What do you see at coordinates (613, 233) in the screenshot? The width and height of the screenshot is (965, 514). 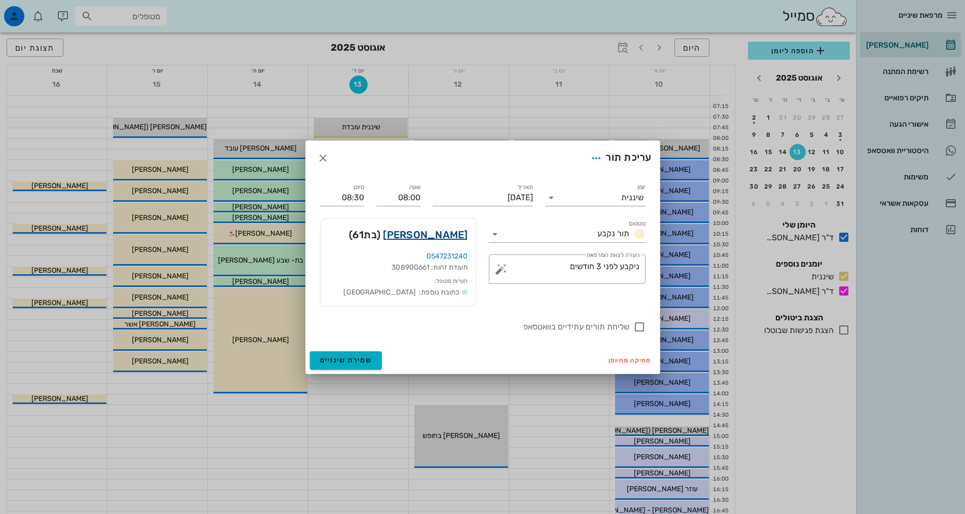 I see `span: תור נקבע` at bounding box center [613, 233].